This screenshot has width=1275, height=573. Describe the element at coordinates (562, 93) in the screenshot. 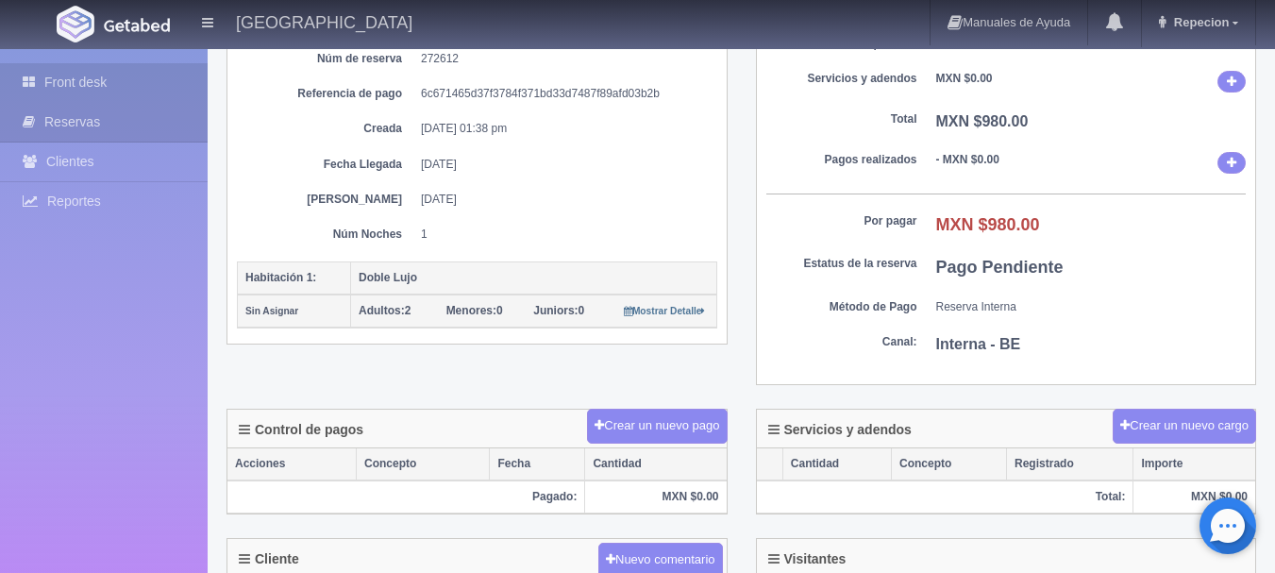

I see `dd: 6c671465d37f3784f371bd33d7487f89afd03b2b` at that location.